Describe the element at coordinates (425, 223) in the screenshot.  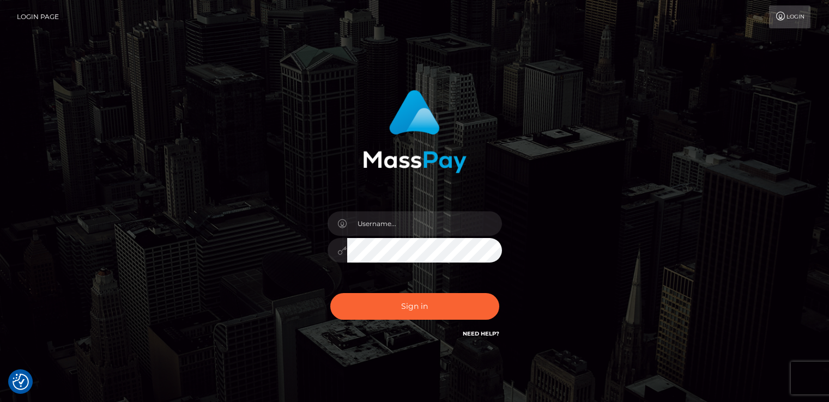
I see `input: Username...` at that location.